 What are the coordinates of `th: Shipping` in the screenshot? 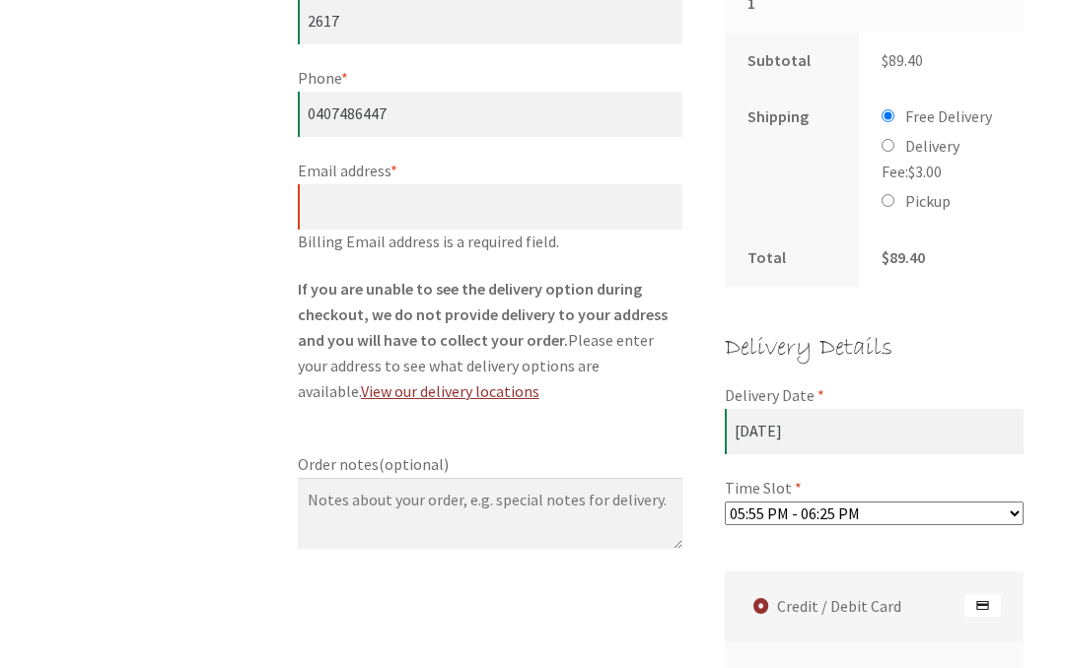 It's located at (792, 159).